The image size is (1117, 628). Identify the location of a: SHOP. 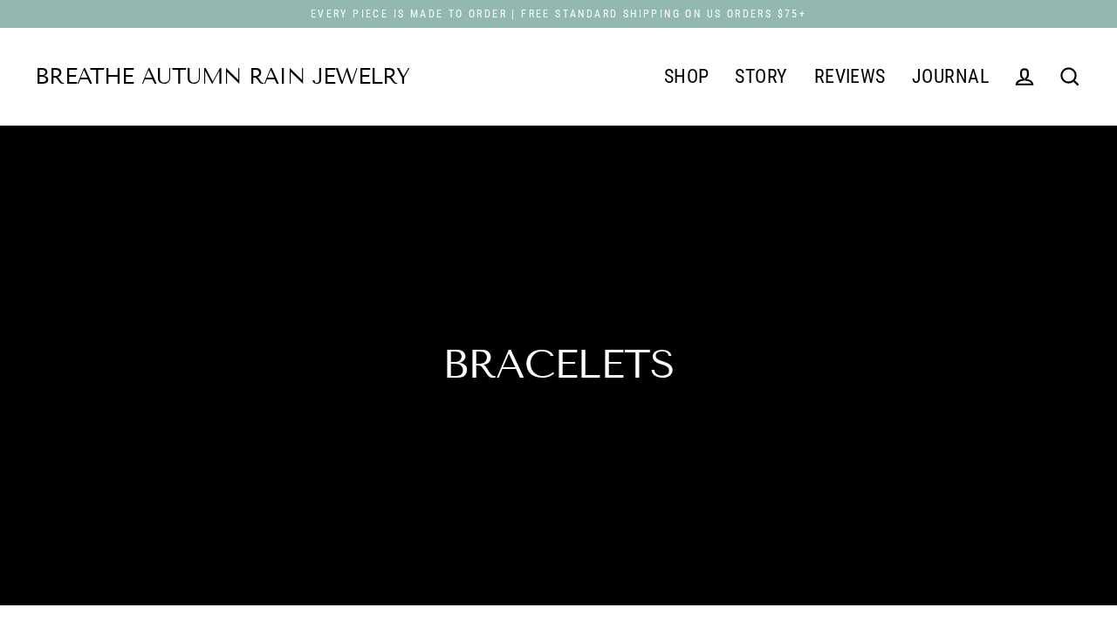
(687, 77).